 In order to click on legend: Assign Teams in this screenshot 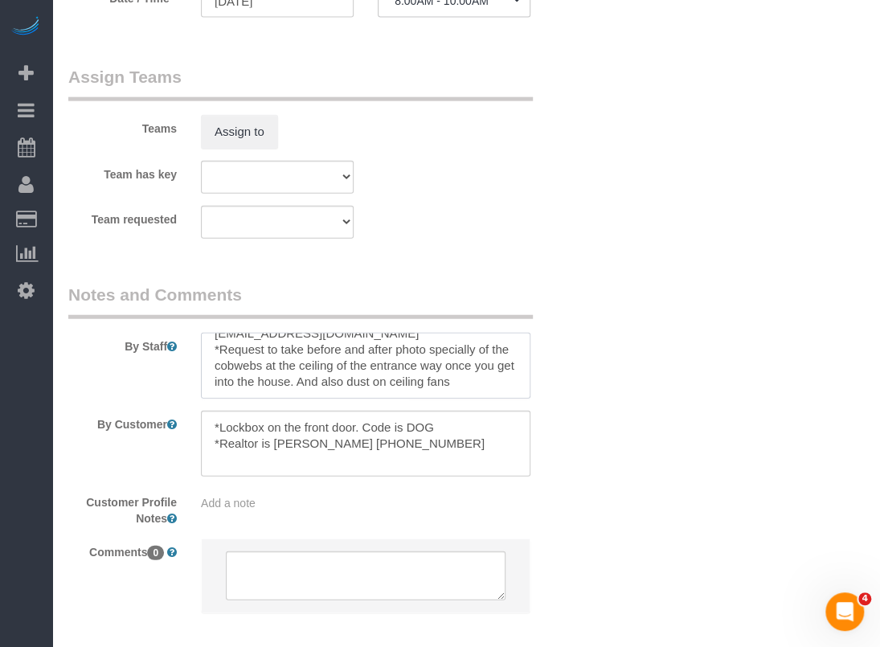, I will do `click(301, 83)`.